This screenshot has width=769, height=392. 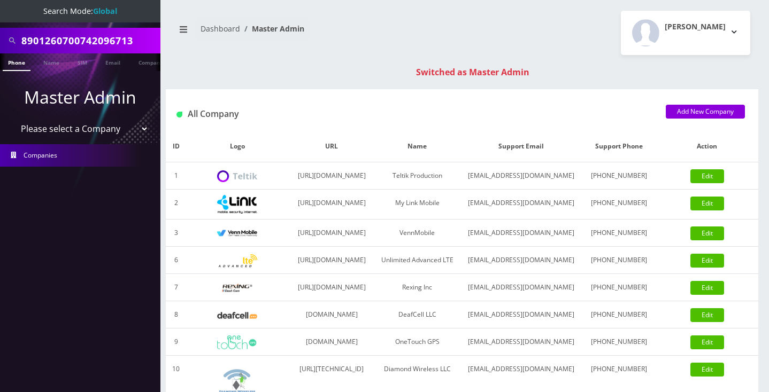 What do you see at coordinates (237, 315) in the screenshot?
I see `img: DeafCell LLC` at bounding box center [237, 315].